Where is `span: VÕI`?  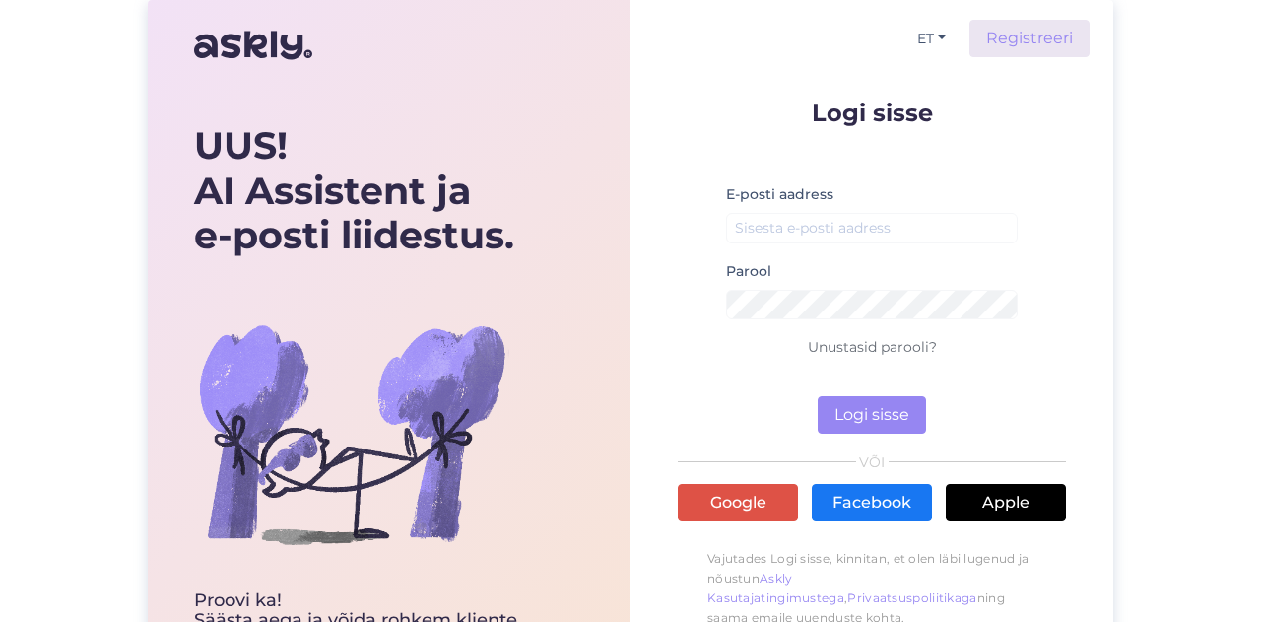 span: VÕI is located at coordinates (872, 462).